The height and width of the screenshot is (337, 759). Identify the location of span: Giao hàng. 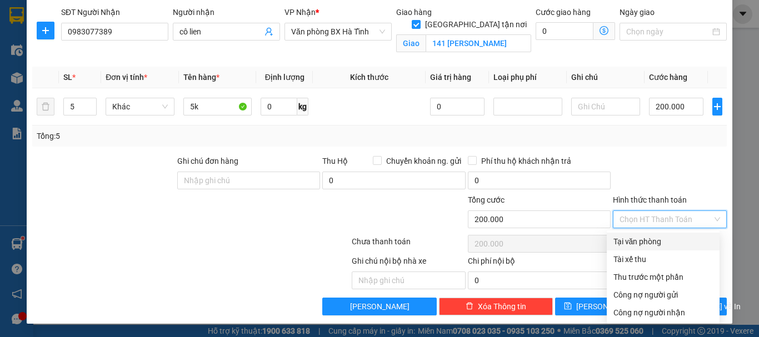
(414, 12).